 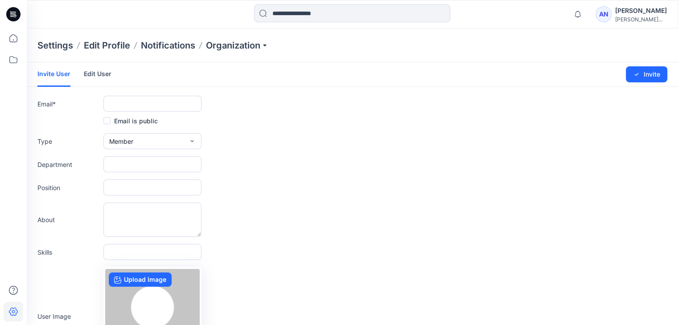 I want to click on label: Email, so click(x=69, y=104).